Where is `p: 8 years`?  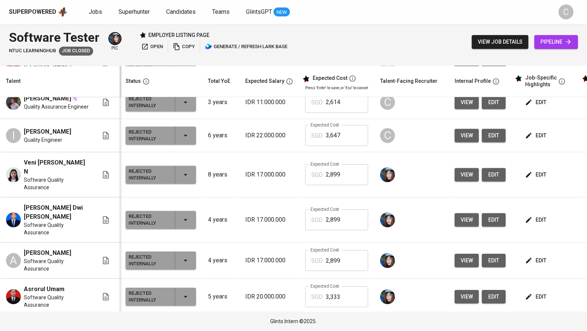 p: 8 years is located at coordinates (221, 175).